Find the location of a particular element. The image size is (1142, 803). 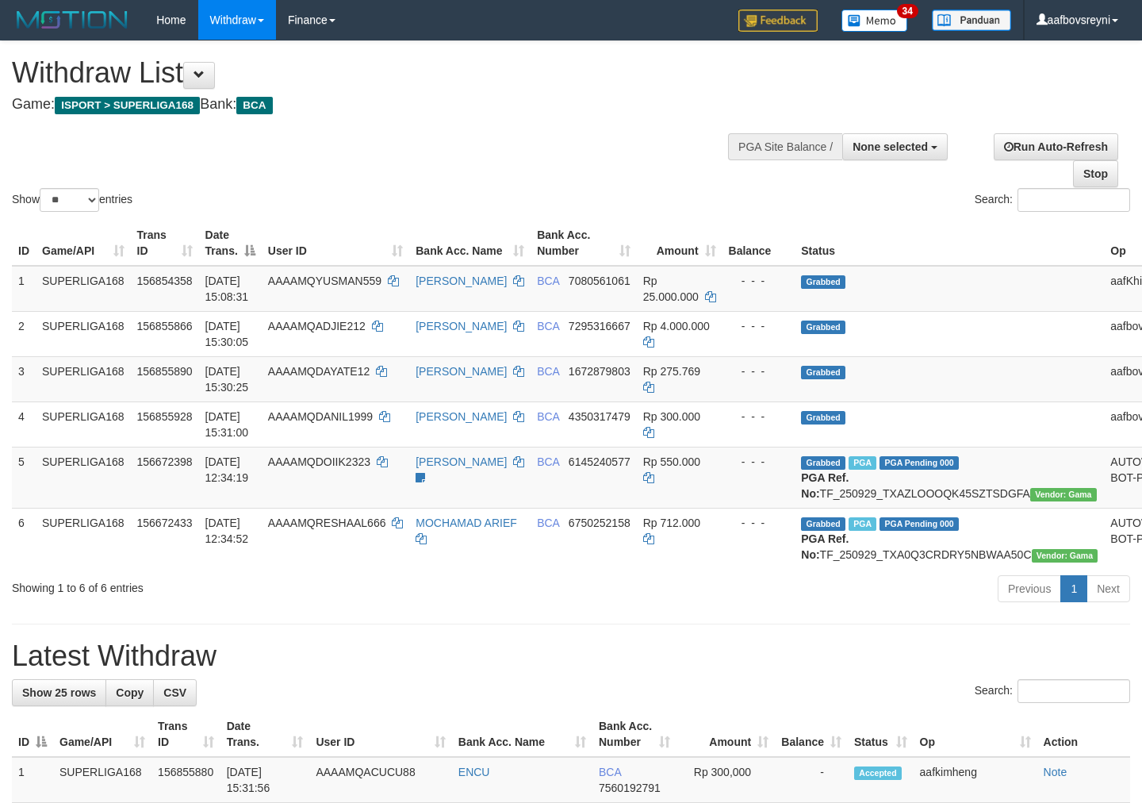

span: Rp 275.769 is located at coordinates (672, 371).